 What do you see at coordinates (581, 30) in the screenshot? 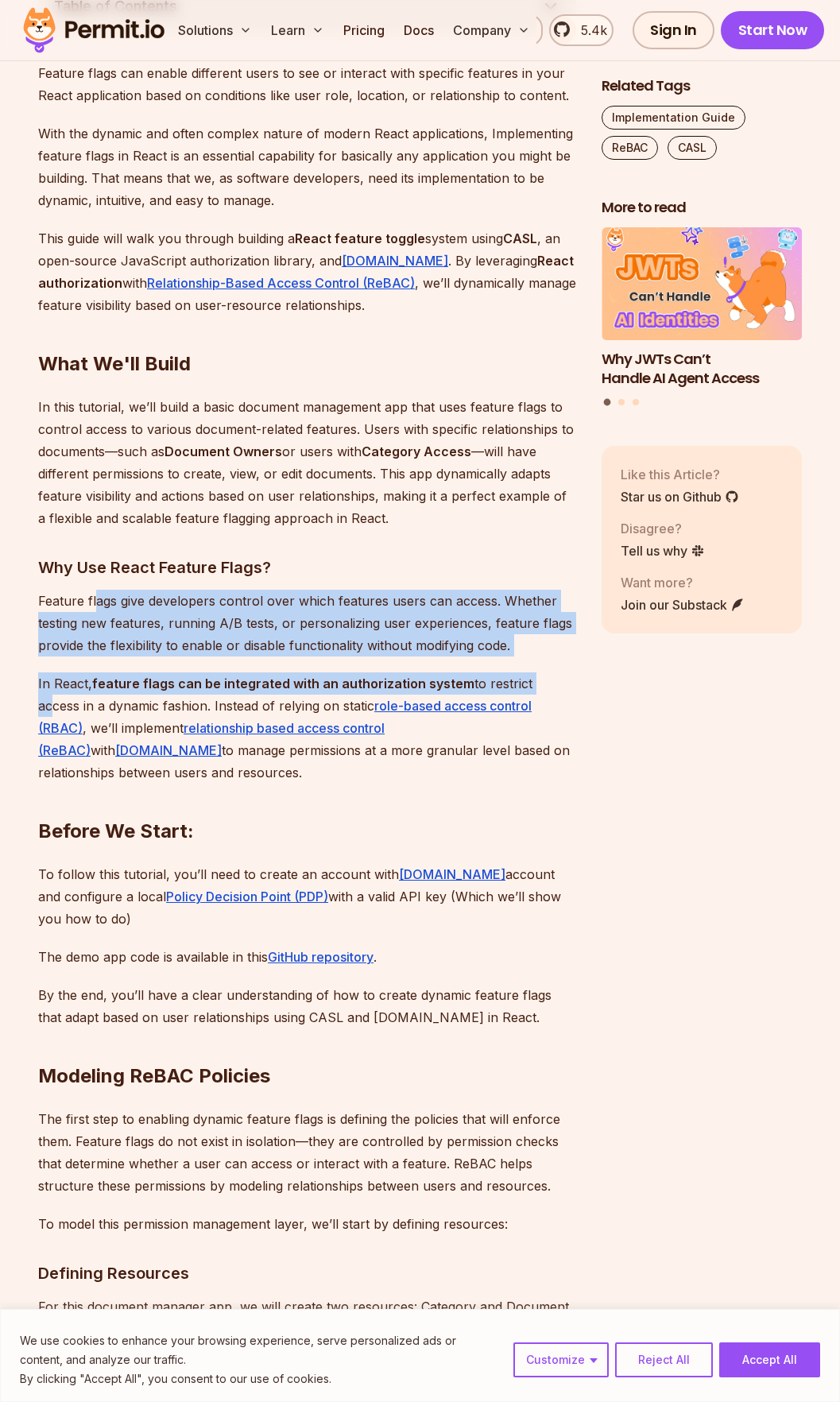
I see `a: 5.4k` at bounding box center [581, 30].